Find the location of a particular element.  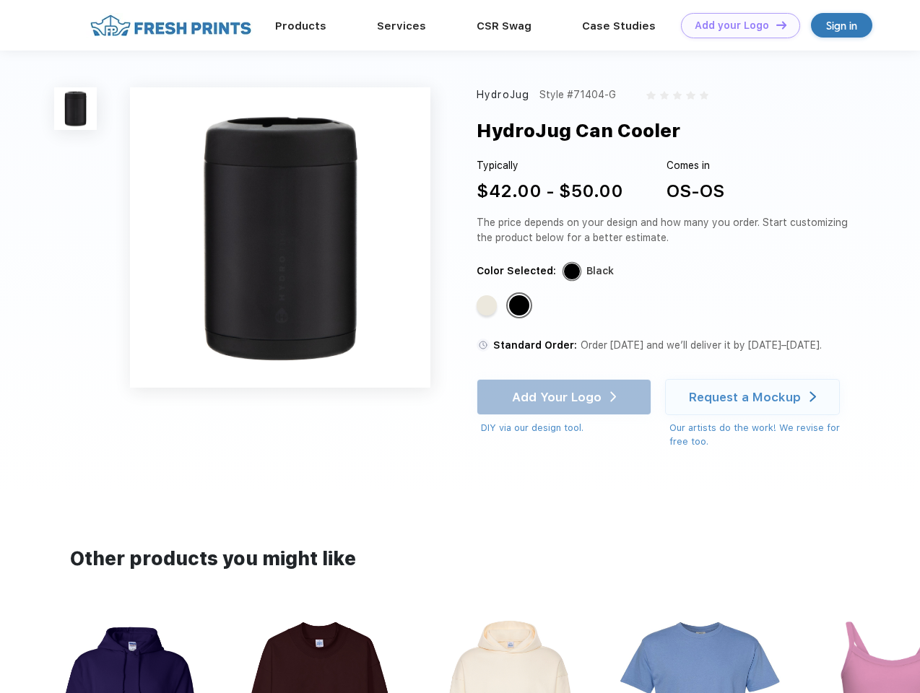

div: The price depends on your design and how many you order. Start customizing the product below for ... is located at coordinates (665, 230).